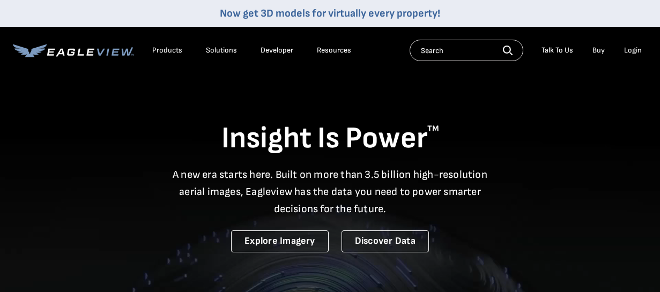 Image resolution: width=660 pixels, height=292 pixels. Describe the element at coordinates (167, 50) in the screenshot. I see `div: Products` at that location.